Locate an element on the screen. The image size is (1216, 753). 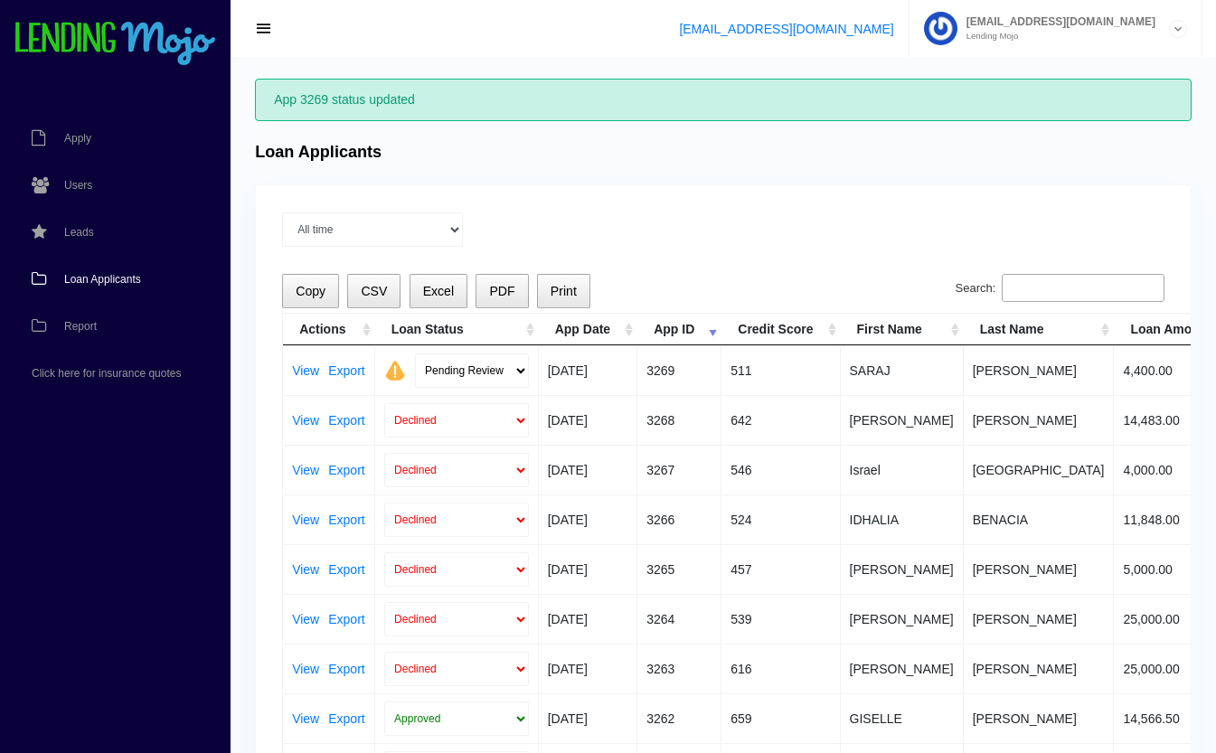
td: 3263 is located at coordinates (679, 668).